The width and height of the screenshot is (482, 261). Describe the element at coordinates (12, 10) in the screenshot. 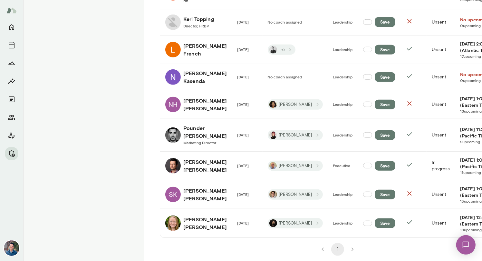

I see `img: Mento` at that location.